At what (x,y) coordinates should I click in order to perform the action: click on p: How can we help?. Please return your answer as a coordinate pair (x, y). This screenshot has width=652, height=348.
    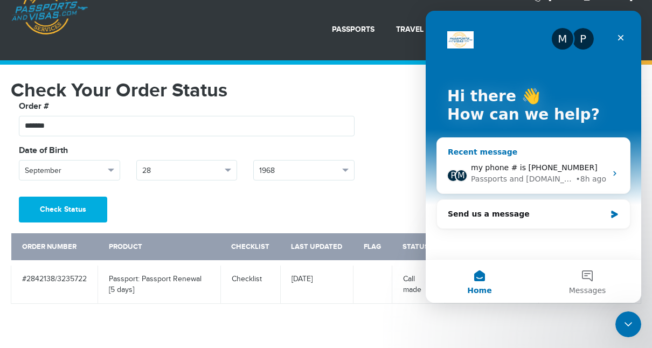
    Looking at the image, I should click on (108, 104).